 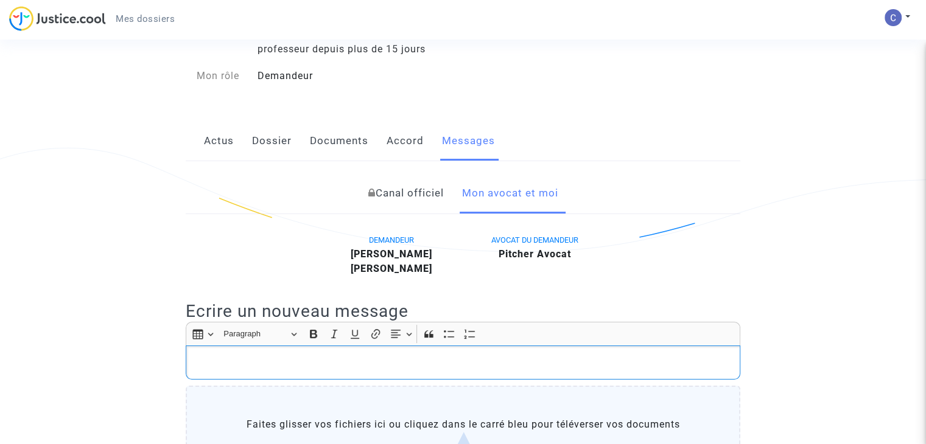 What do you see at coordinates (405, 194) in the screenshot?
I see `a: Canal officiel` at bounding box center [405, 194].